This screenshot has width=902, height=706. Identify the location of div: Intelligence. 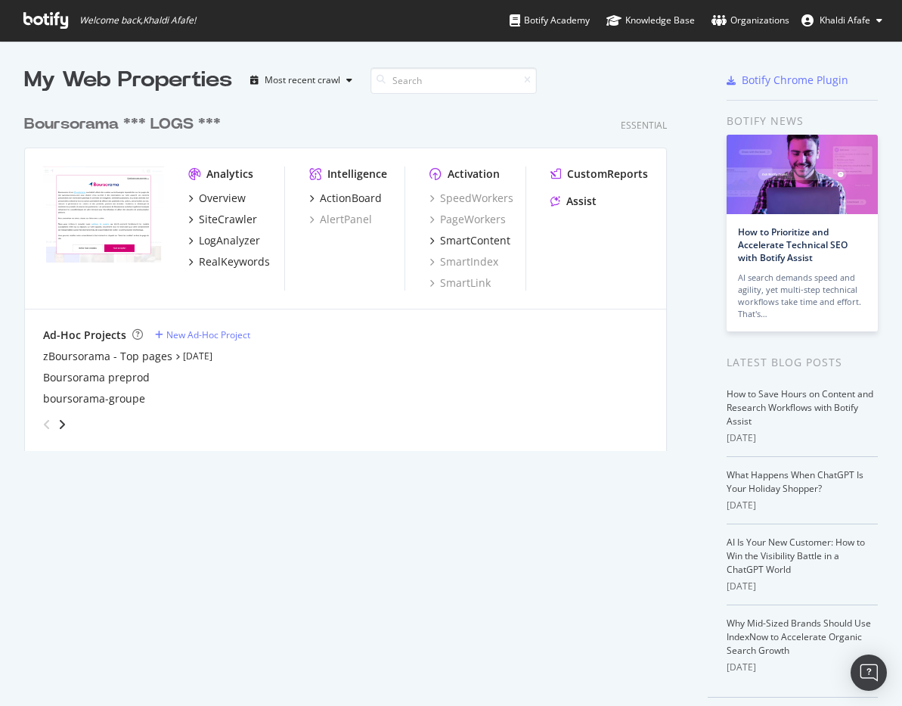
(357, 174).